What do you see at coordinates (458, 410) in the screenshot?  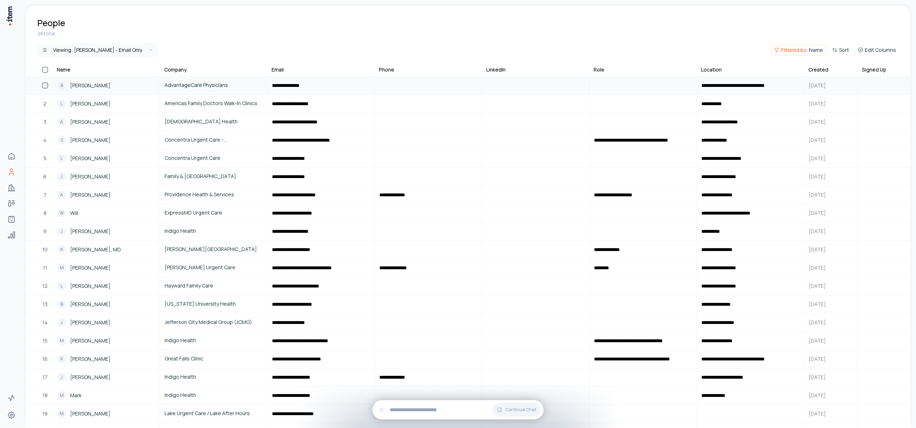 I see `div: Continue Chat` at bounding box center [458, 410].